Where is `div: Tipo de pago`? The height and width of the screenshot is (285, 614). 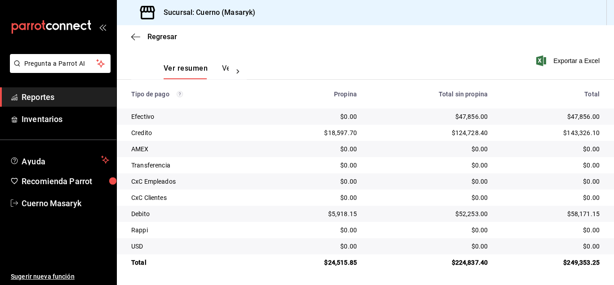
div: Tipo de pago is located at coordinates (196, 94).